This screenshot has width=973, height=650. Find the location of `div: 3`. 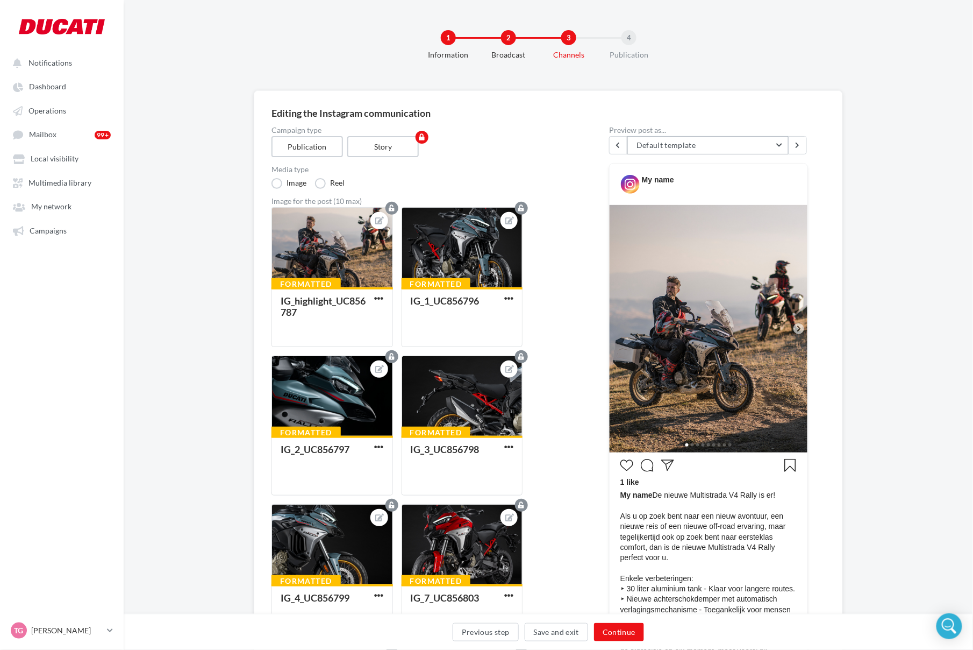

div: 3 is located at coordinates (569, 38).